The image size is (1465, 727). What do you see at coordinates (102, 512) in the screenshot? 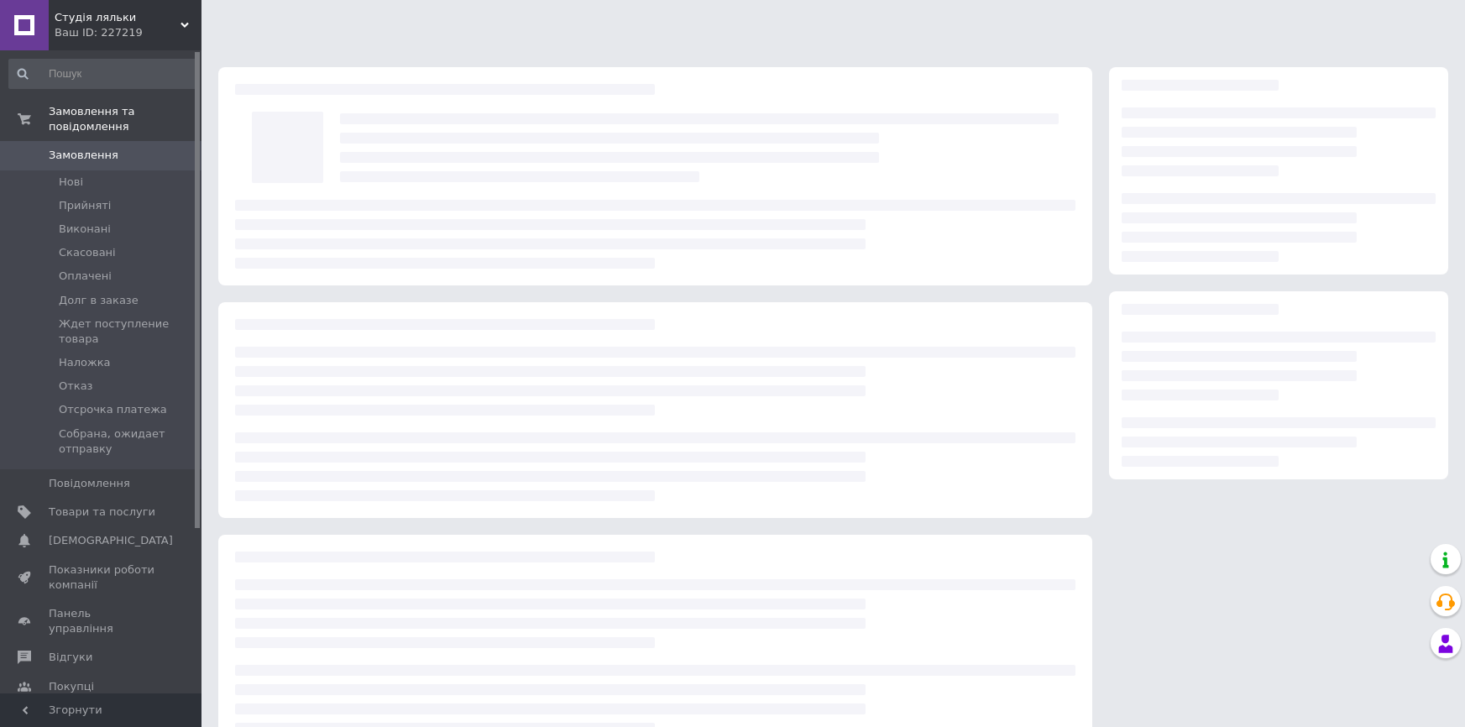
I see `span: Товари та послуги` at bounding box center [102, 512].